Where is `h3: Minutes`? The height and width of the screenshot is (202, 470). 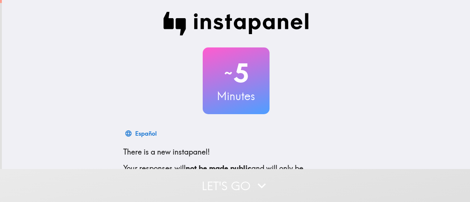 h3: Minutes is located at coordinates (236, 96).